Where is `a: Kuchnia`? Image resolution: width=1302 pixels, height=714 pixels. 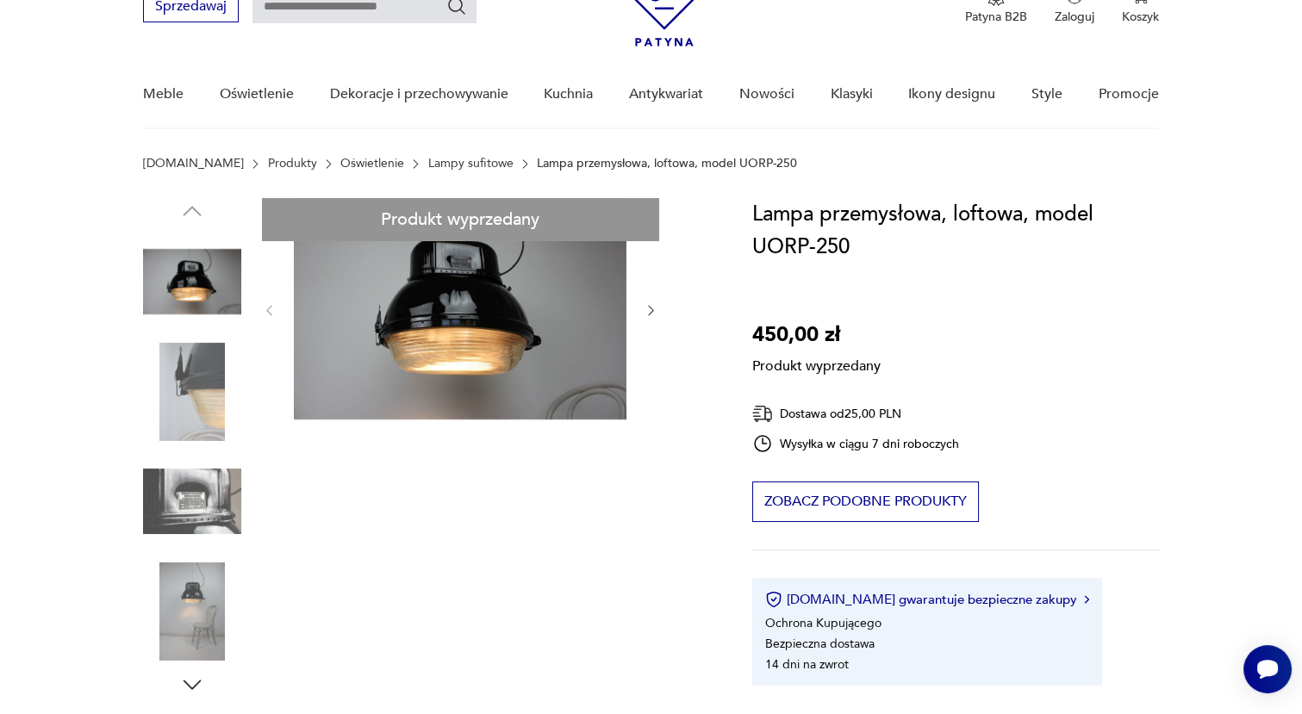 a: Kuchnia is located at coordinates (568, 94).